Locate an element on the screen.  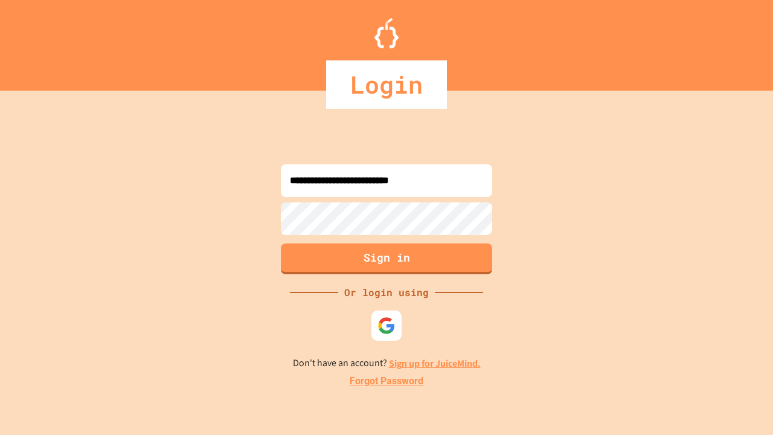
img: google-icon.svg is located at coordinates (387, 326).